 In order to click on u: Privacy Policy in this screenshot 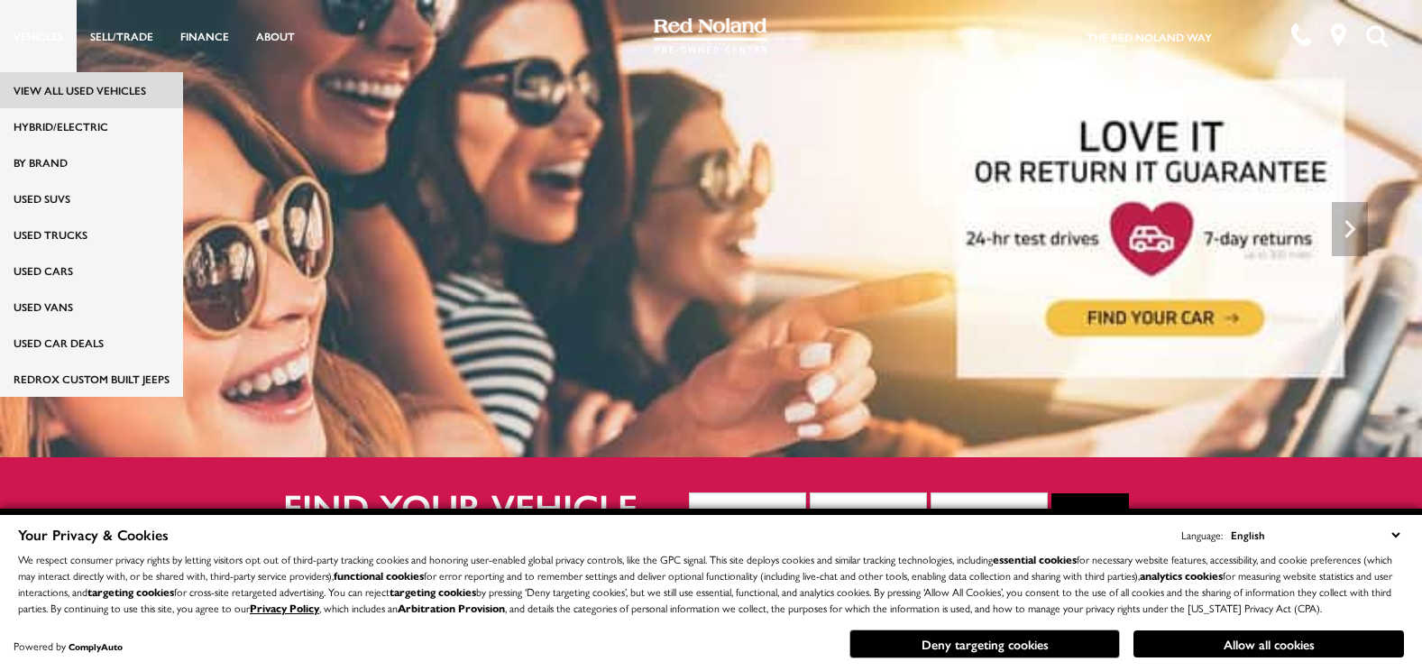, I will do `click(284, 608)`.